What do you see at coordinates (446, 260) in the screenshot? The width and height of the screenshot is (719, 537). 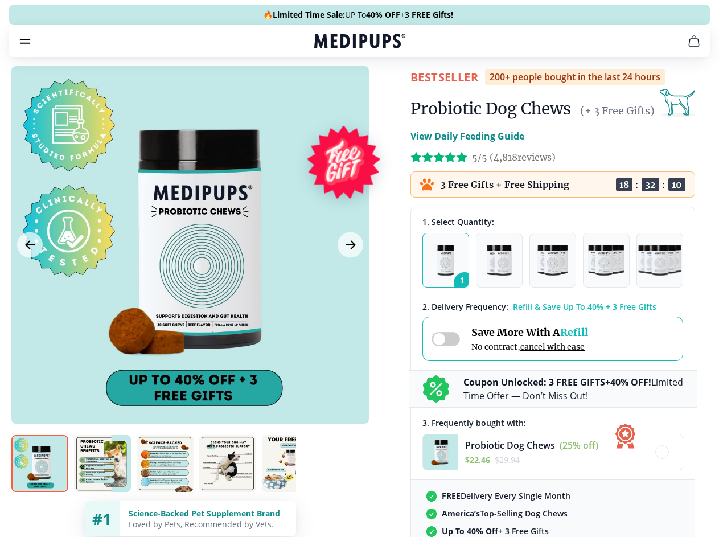 I see `img: Pack of 1 - Natural Dog Supplements` at bounding box center [446, 260].